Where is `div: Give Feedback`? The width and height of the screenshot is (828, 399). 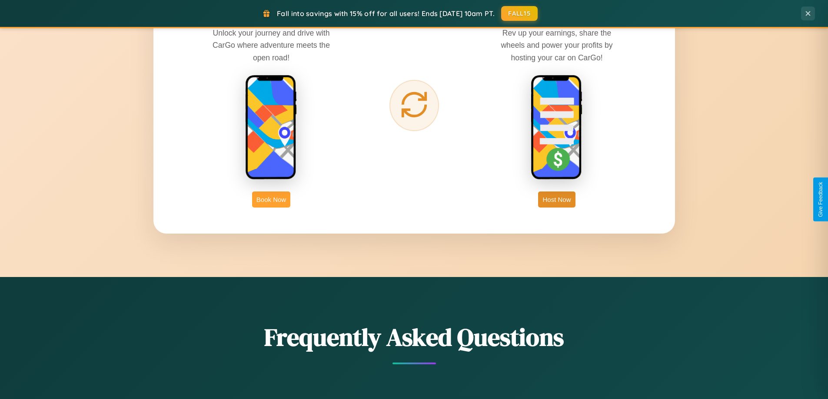 div: Give Feedback is located at coordinates (821, 199).